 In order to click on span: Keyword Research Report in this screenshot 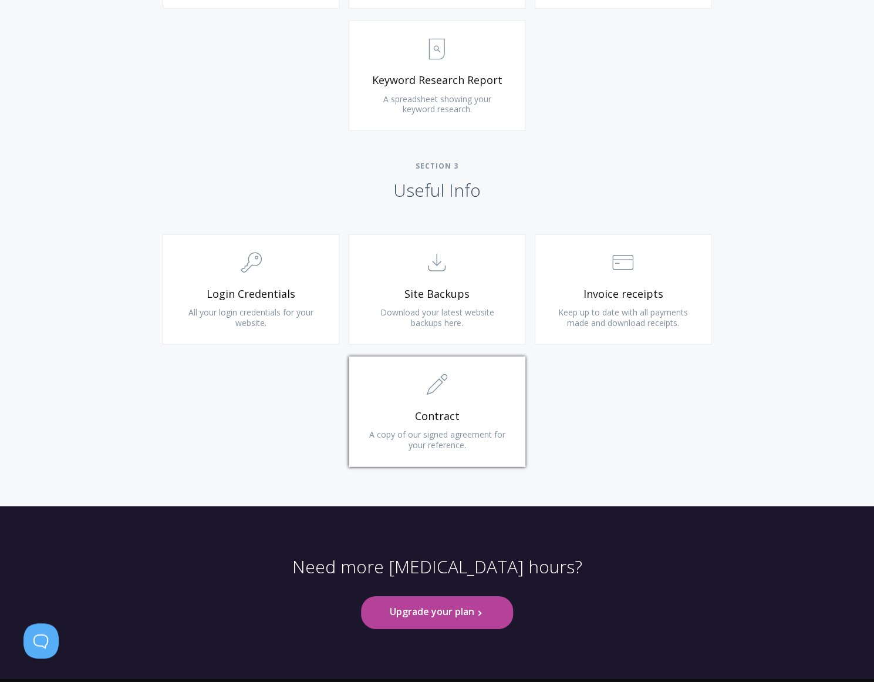, I will do `click(437, 80)`.